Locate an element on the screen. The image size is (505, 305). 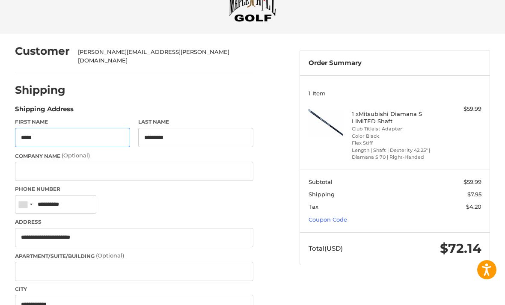
h3: Order Summary is located at coordinates (395, 63).